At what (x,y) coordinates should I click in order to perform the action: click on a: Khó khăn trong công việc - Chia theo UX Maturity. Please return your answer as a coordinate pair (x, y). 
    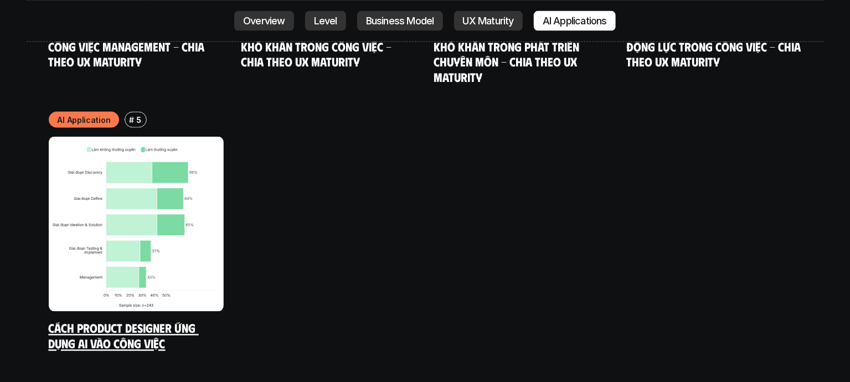
    Looking at the image, I should click on (318, 54).